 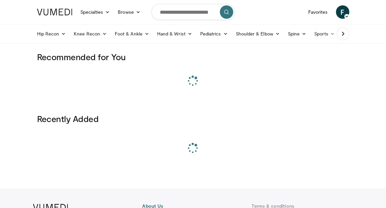 What do you see at coordinates (318, 12) in the screenshot?
I see `a: Favorites` at bounding box center [318, 12].